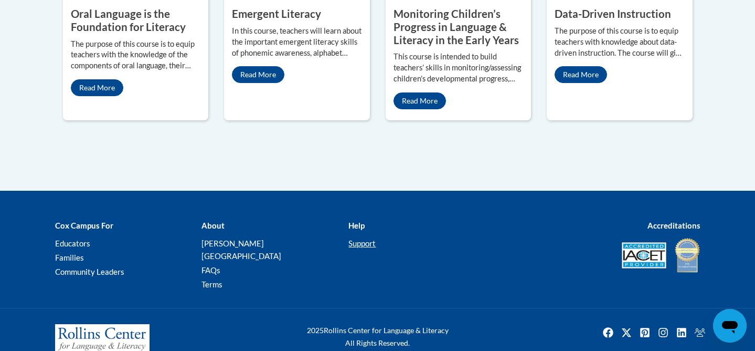  I want to click on a: Support, so click(362, 243).